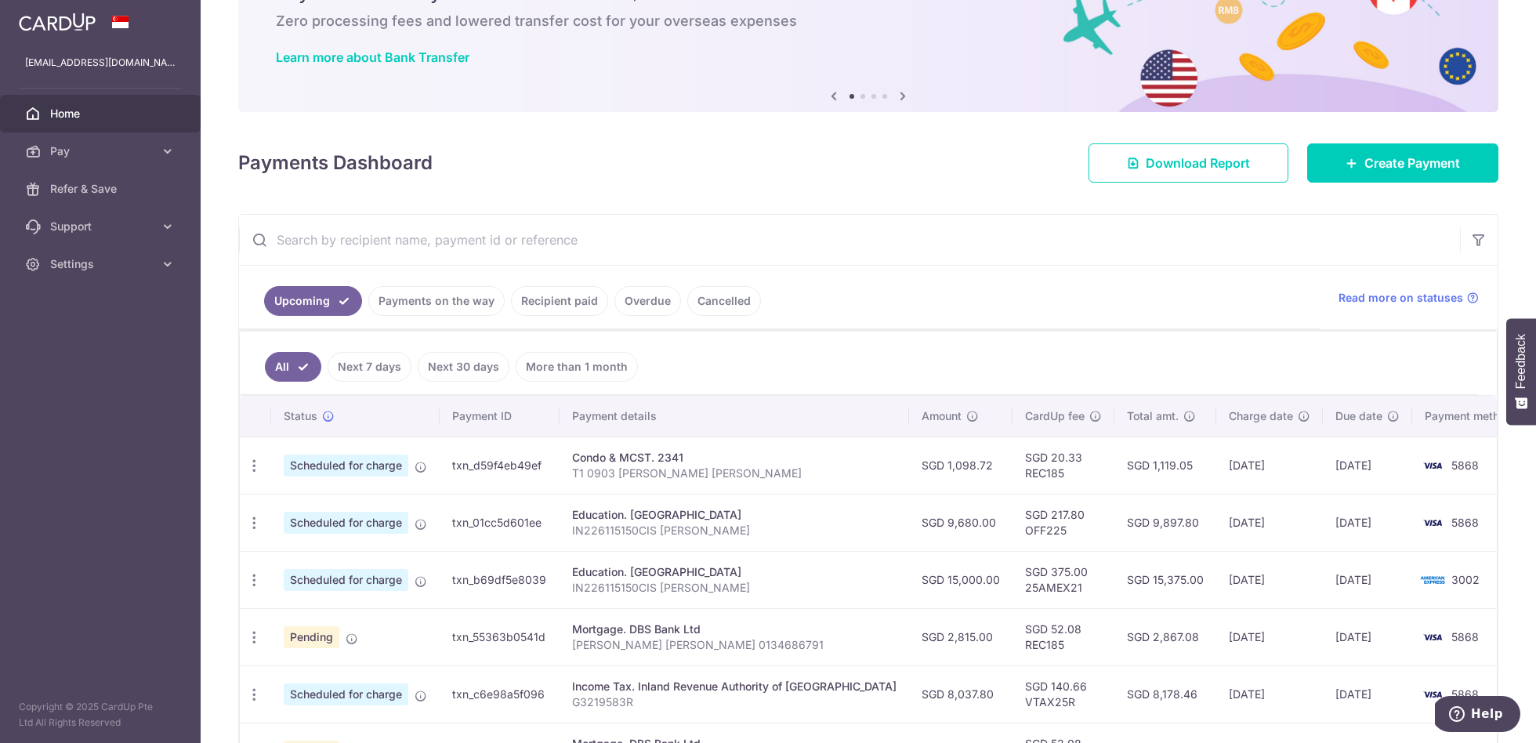 The width and height of the screenshot is (1536, 743). I want to click on td: SGD 15,375.00, so click(1165, 579).